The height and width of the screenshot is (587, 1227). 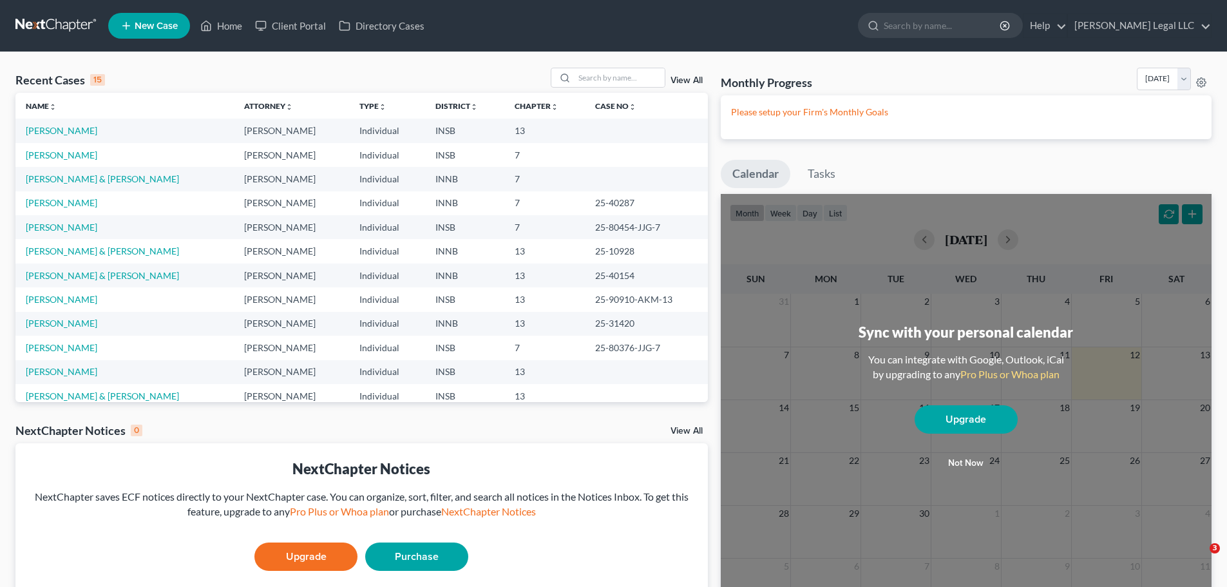 What do you see at coordinates (41, 106) in the screenshot?
I see `a: Nameunfold_more` at bounding box center [41, 106].